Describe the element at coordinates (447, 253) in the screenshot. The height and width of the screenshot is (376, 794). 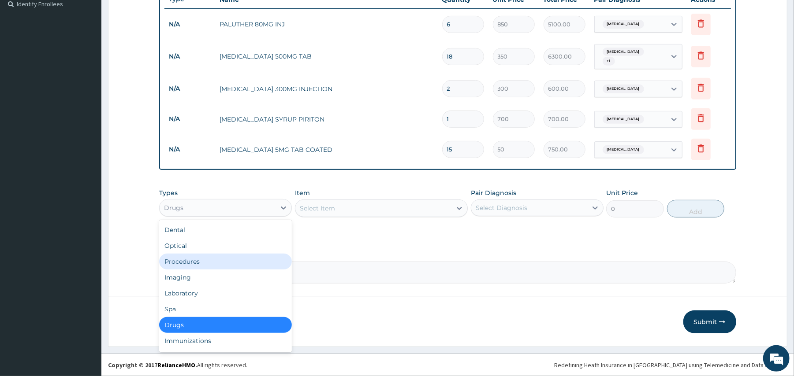
I see `label: Comment` at that location.